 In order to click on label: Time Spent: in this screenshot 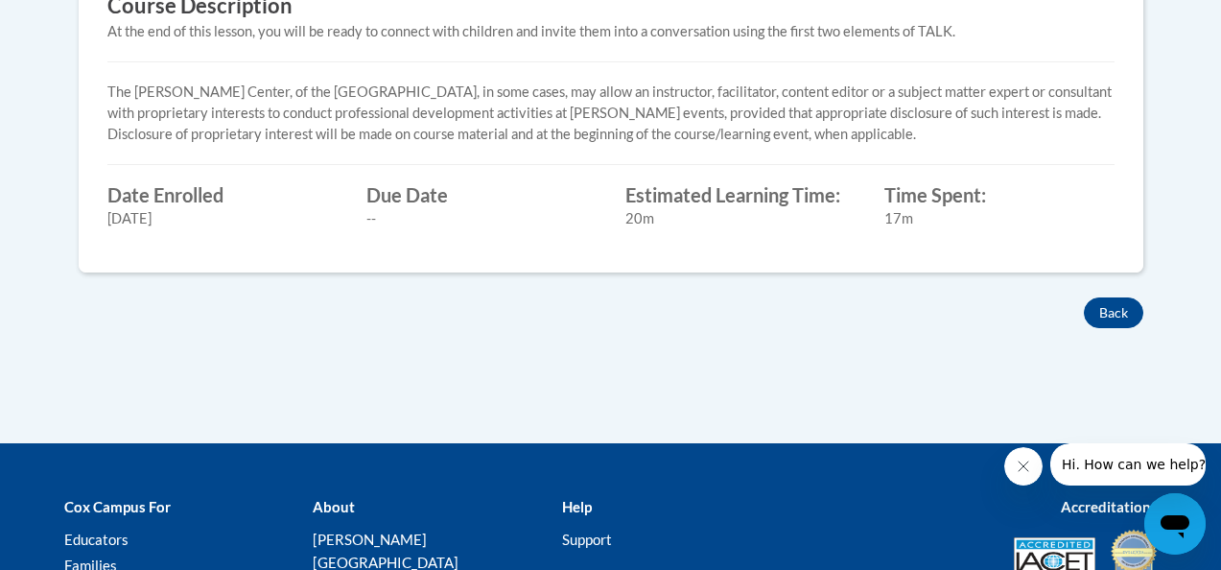, I will do `click(999, 195)`.